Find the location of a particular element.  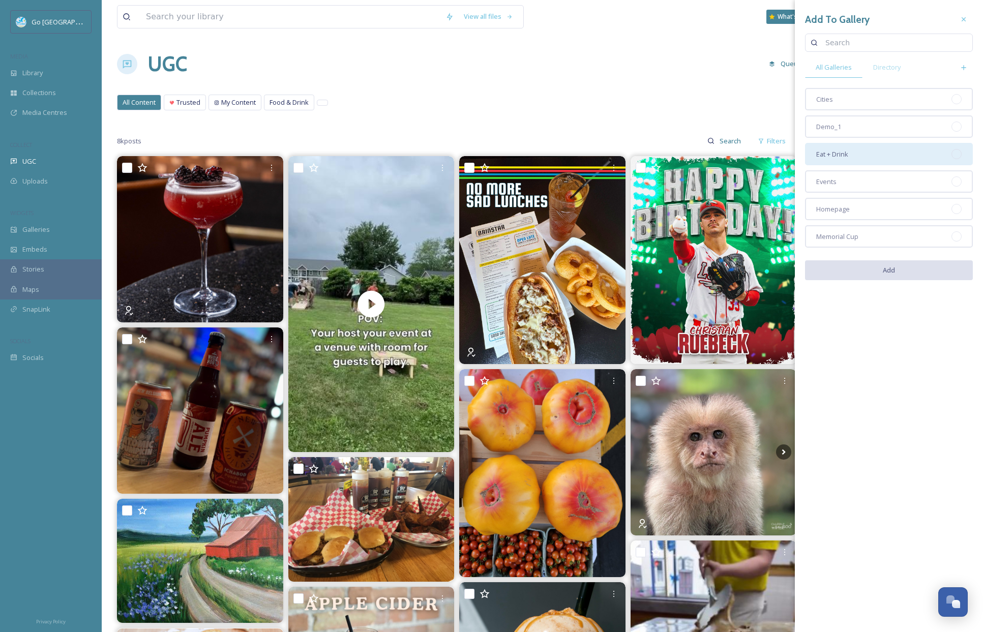

a: View all files is located at coordinates (488, 16).